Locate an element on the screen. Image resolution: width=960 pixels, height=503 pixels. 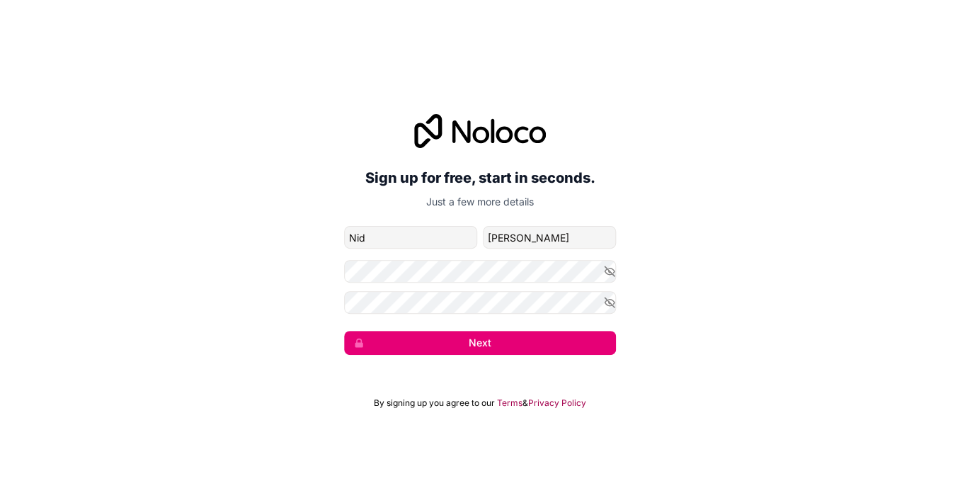
h2: Sign up for free, start in seconds. is located at coordinates (480, 178).